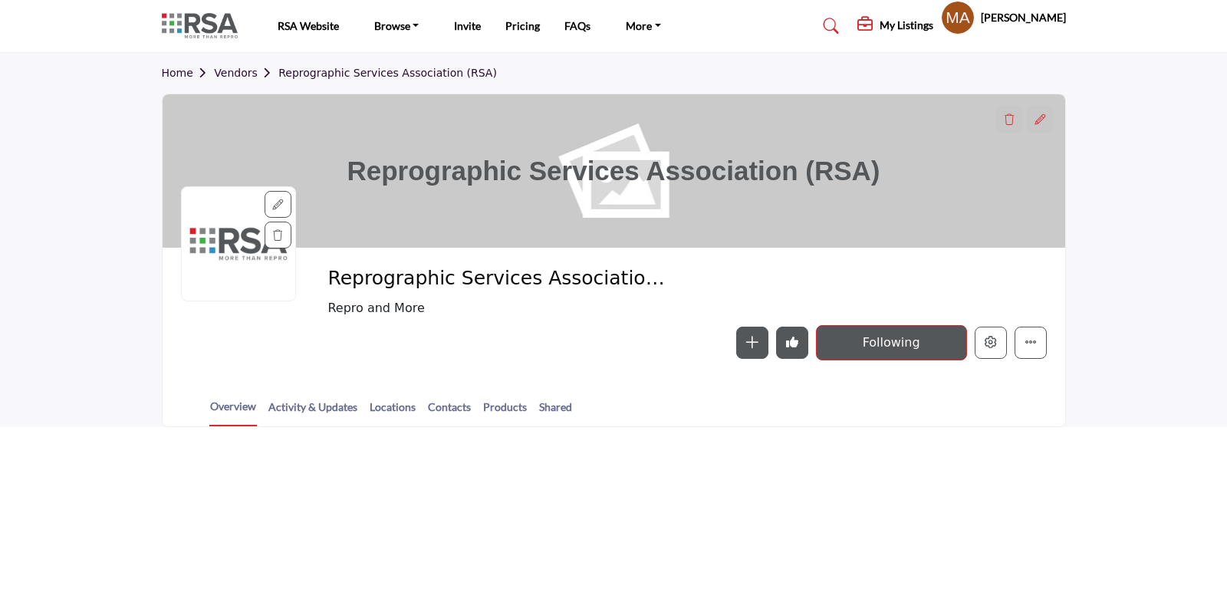 The image size is (1227, 605). I want to click on a: Activity & Updates, so click(313, 412).